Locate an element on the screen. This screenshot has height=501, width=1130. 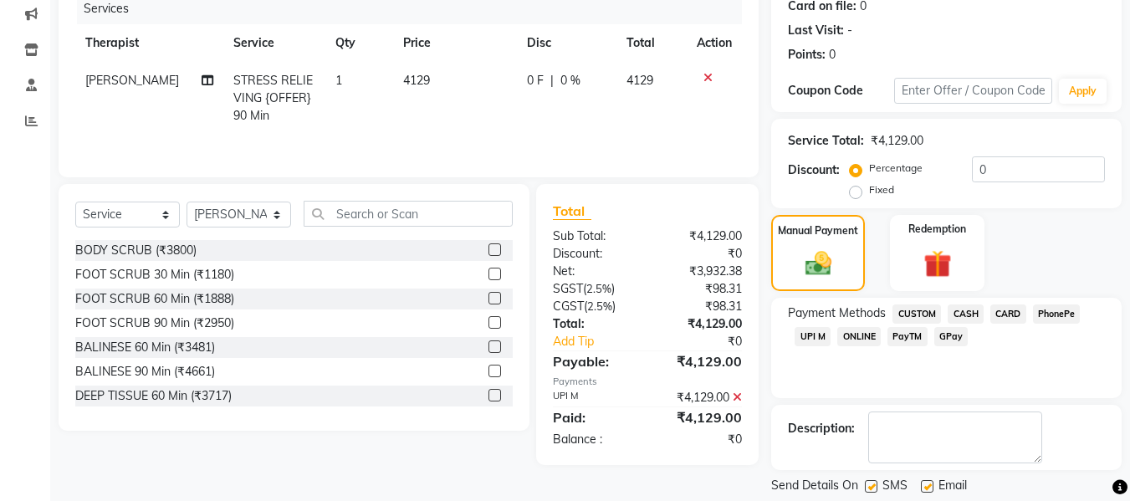
div: UPI M is located at coordinates (594, 397).